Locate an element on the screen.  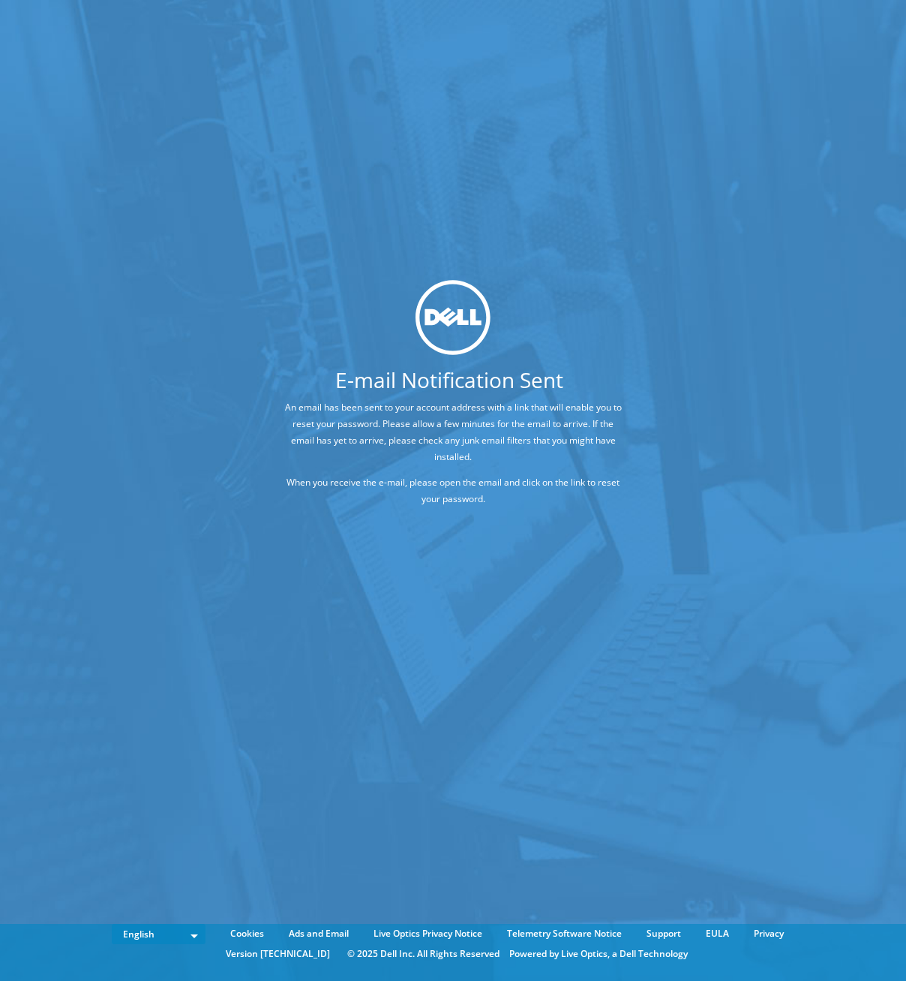
li: © 2025 Dell Inc. All Rights Reserved is located at coordinates (423, 954).